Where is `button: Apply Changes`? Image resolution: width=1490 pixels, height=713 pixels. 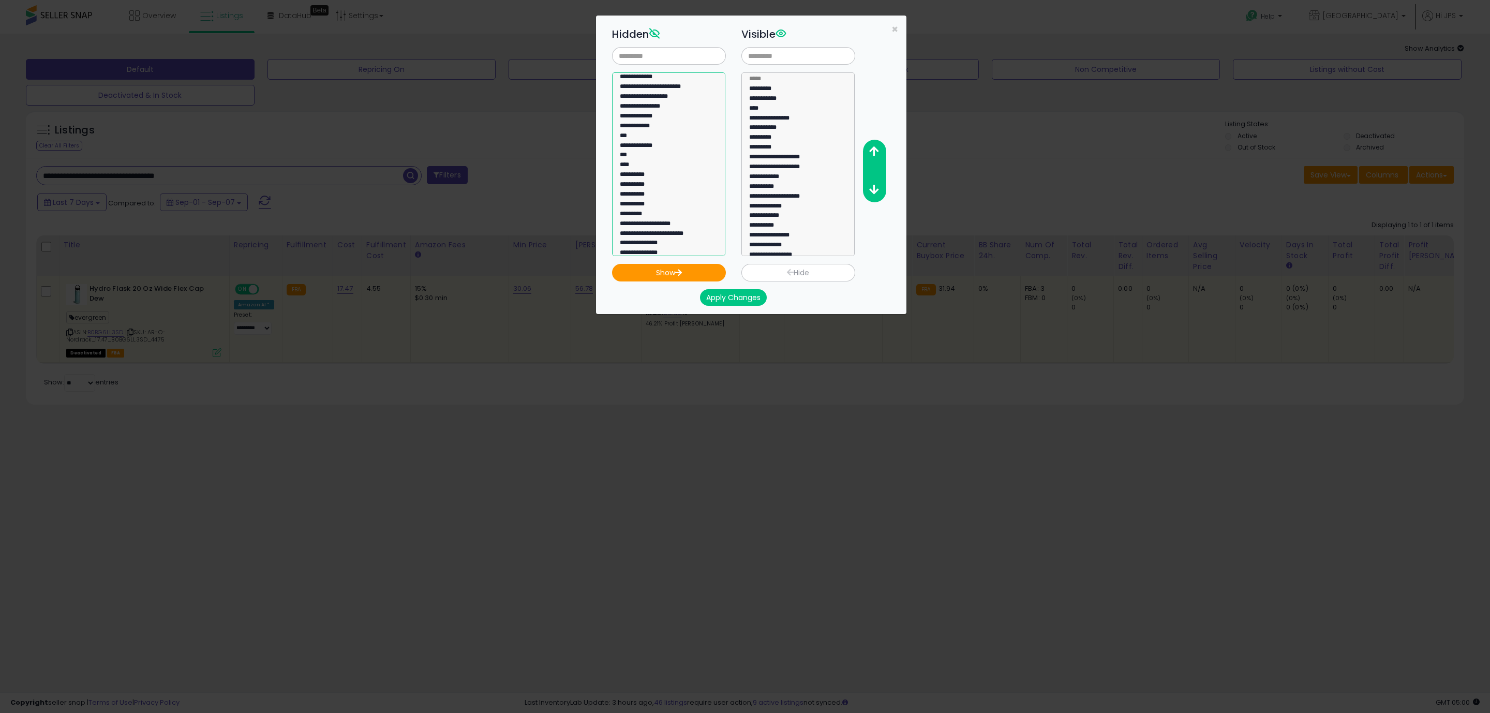 button: Apply Changes is located at coordinates (733, 297).